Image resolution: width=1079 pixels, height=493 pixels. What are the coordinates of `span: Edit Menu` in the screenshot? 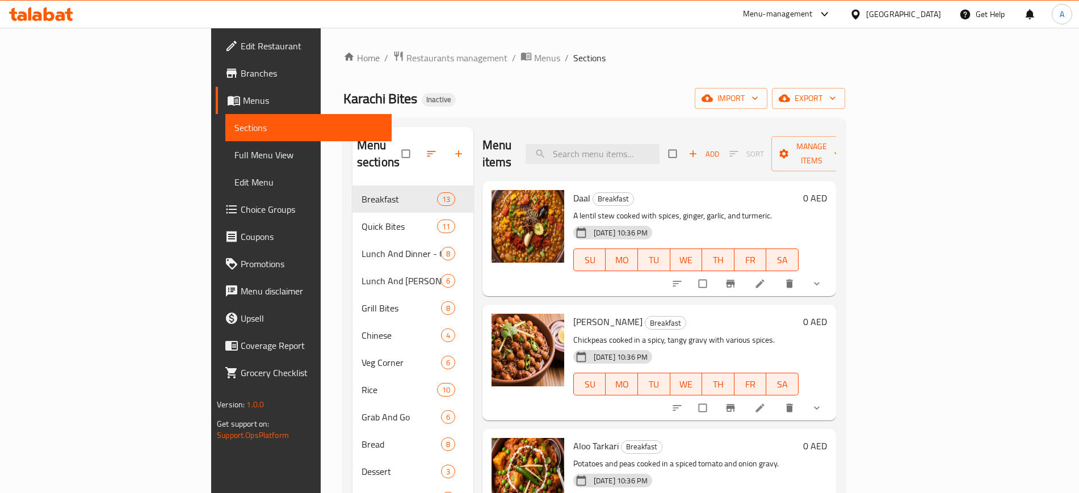 It's located at (308, 182).